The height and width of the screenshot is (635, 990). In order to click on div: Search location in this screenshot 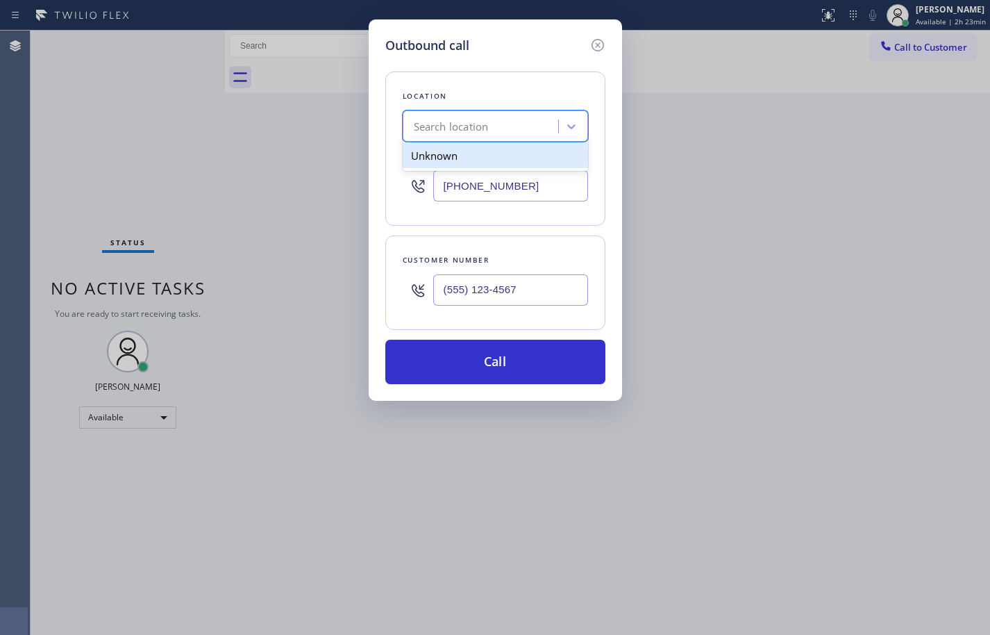, I will do `click(451, 126)`.